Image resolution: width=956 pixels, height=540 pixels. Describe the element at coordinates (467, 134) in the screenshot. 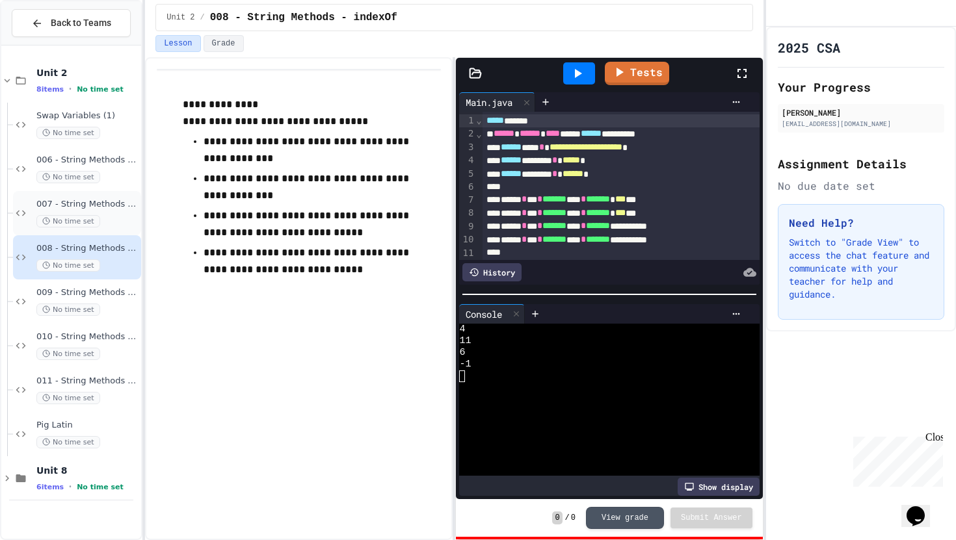

I see `div: 2` at that location.